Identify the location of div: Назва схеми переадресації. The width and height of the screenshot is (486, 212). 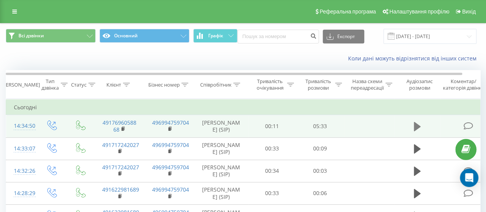
(367, 85).